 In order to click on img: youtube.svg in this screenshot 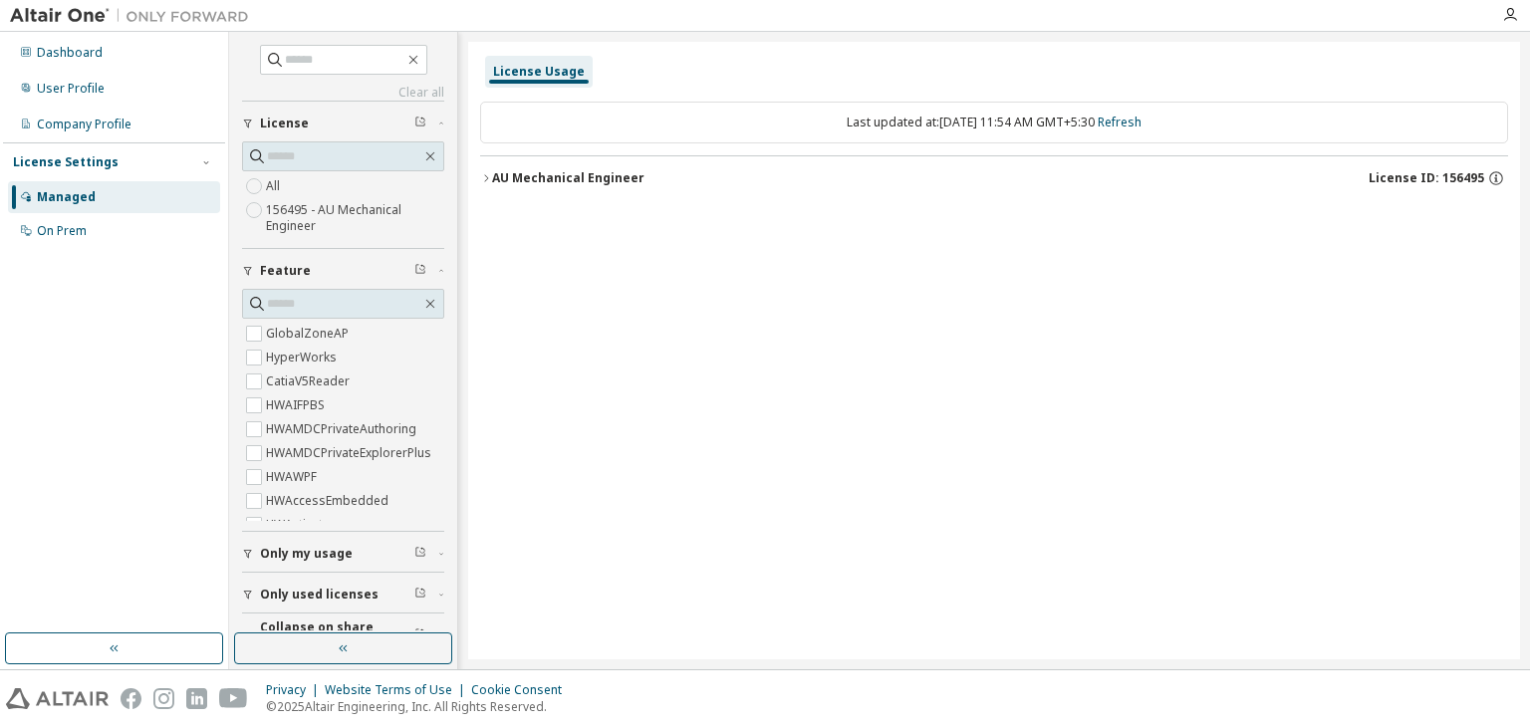, I will do `click(233, 698)`.